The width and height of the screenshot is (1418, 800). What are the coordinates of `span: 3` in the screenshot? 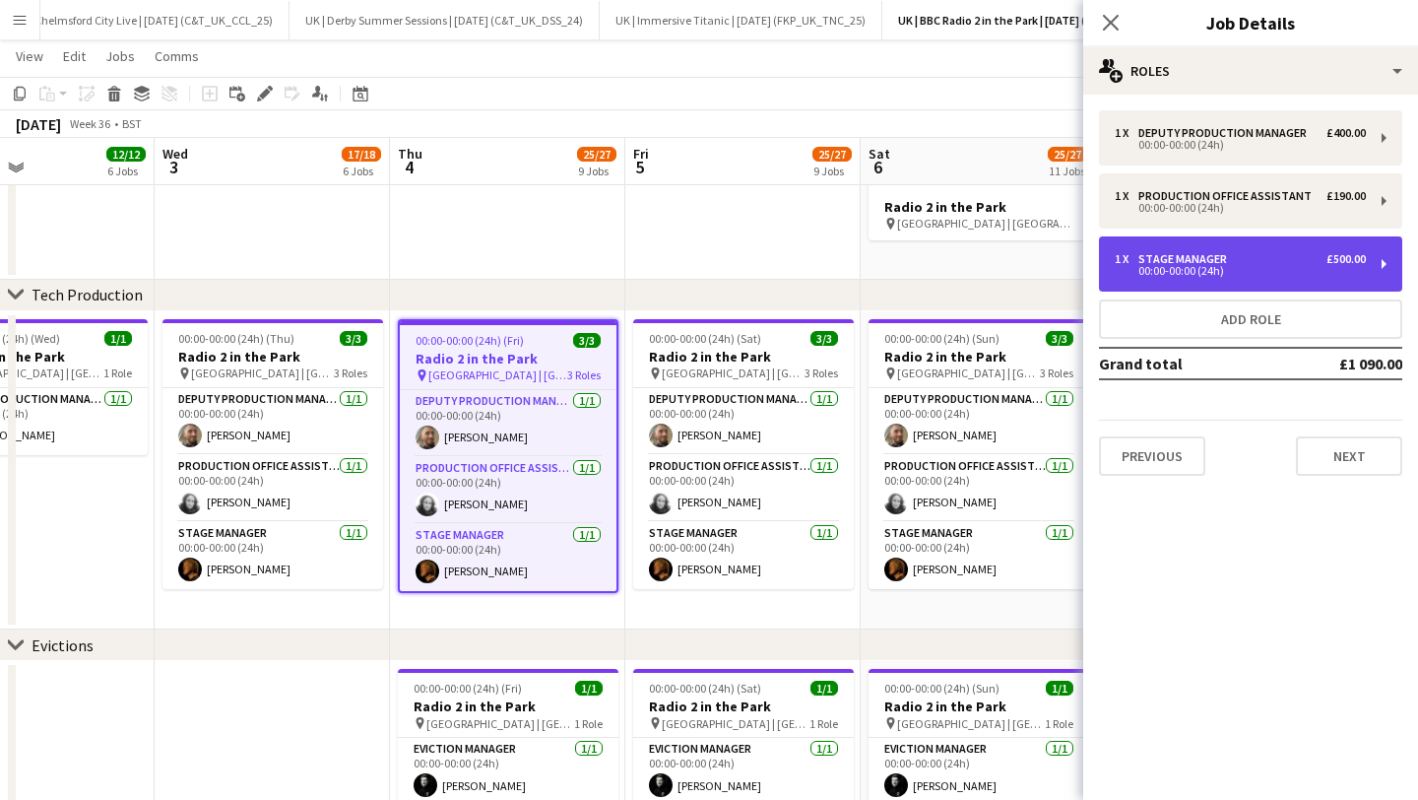 It's located at (173, 166).